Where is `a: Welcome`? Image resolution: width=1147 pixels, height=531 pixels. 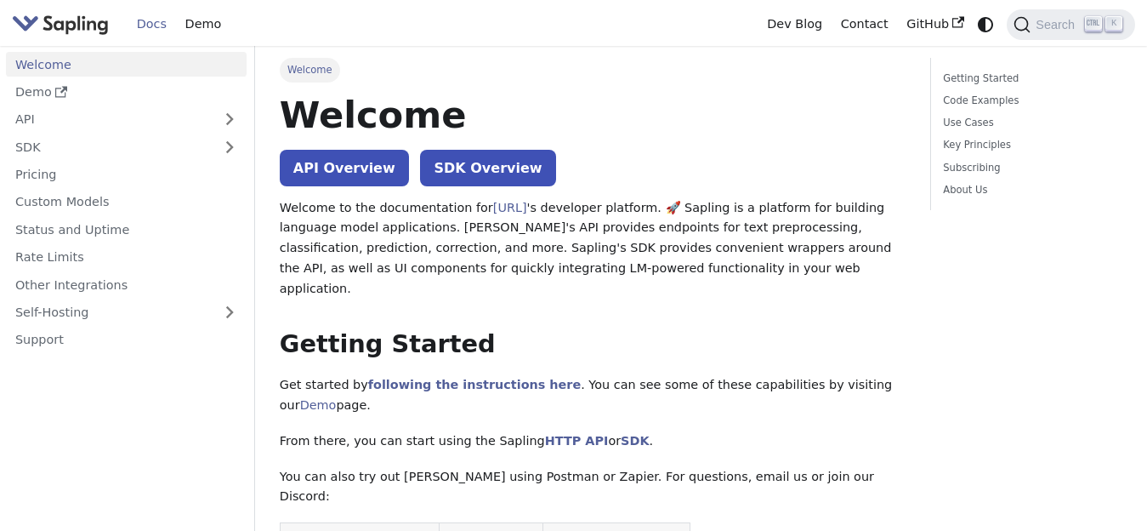
a: Welcome is located at coordinates (126, 64).